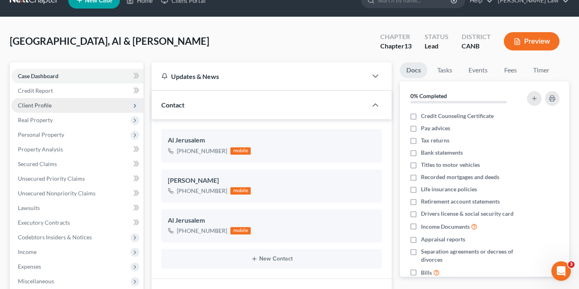  Describe the element at coordinates (468, 213) in the screenshot. I see `span: Drivers license & social security card` at that location.